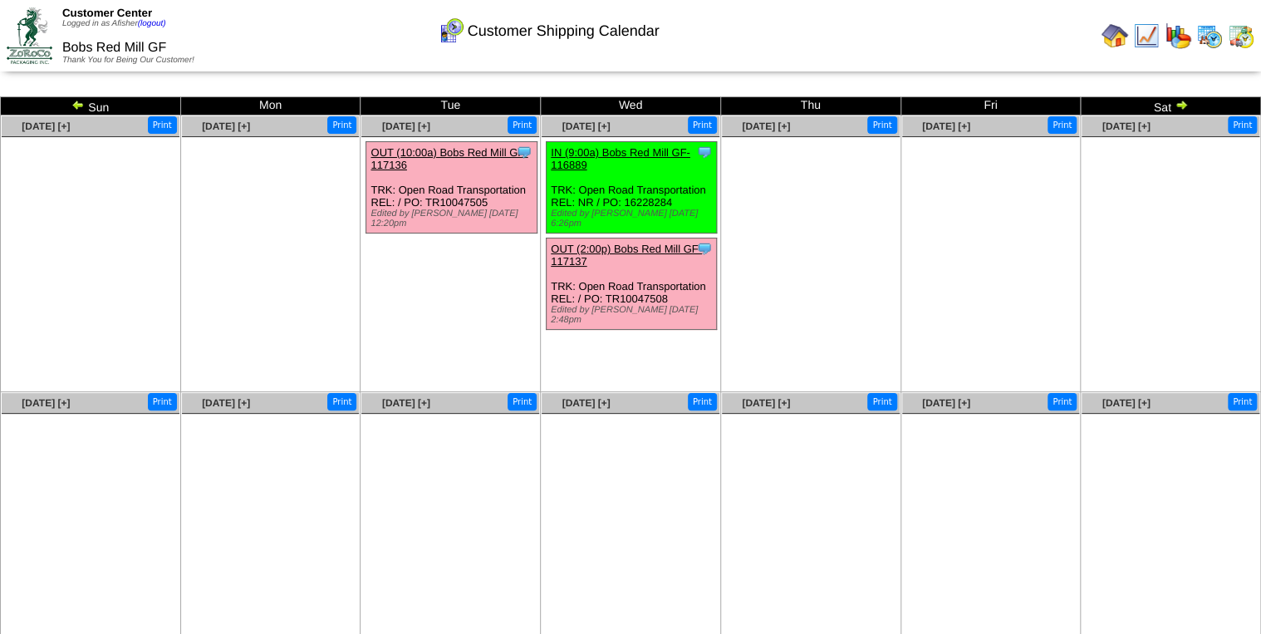  I want to click on div: TRK: Open Road Transportation REL: / PO: TR10047508, so click(631, 284).